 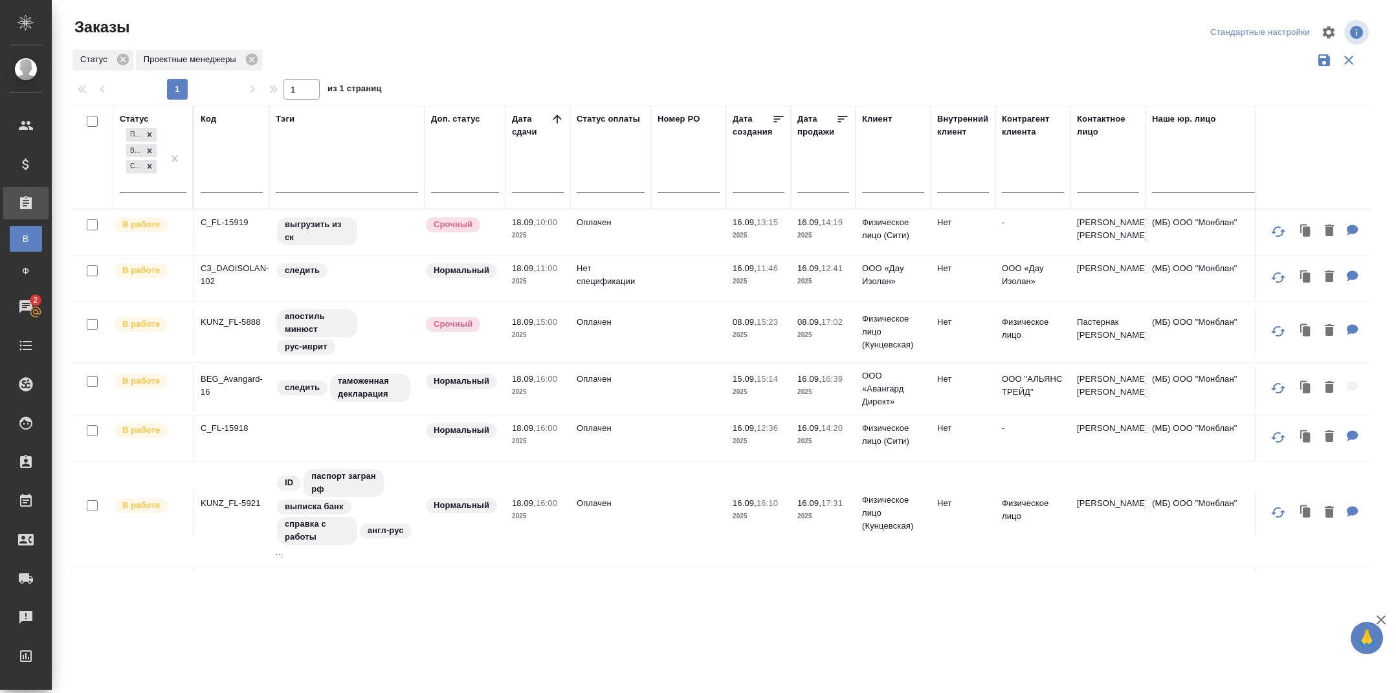 What do you see at coordinates (347, 231) in the screenshot?
I see `div: выгрузить из ск` at bounding box center [347, 231].